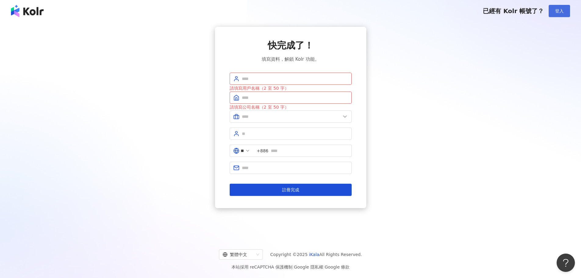  What do you see at coordinates (559, 11) in the screenshot?
I see `button: 登入` at bounding box center [559, 11].